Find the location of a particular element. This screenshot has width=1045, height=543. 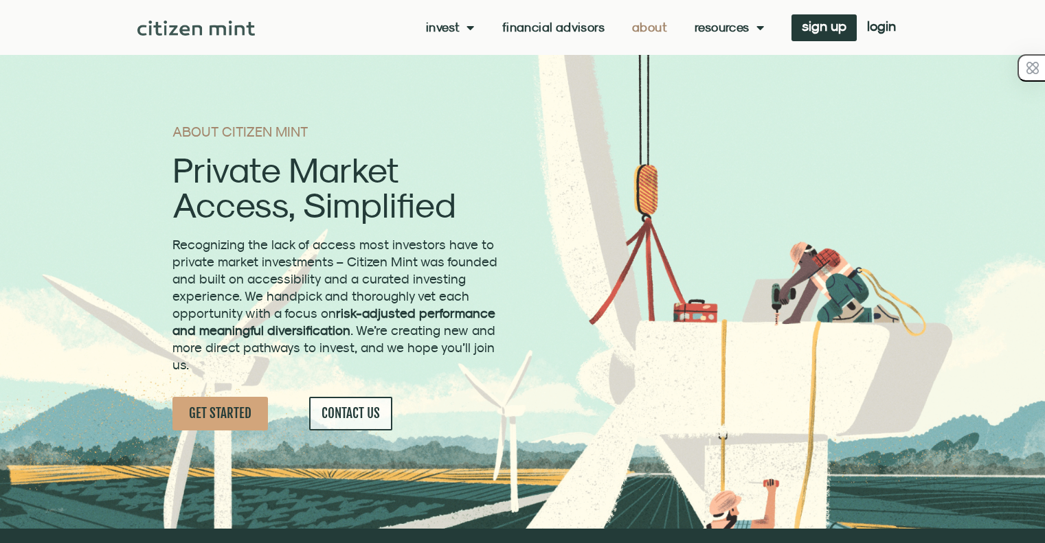

a: Financial Advisors is located at coordinates (553, 27).